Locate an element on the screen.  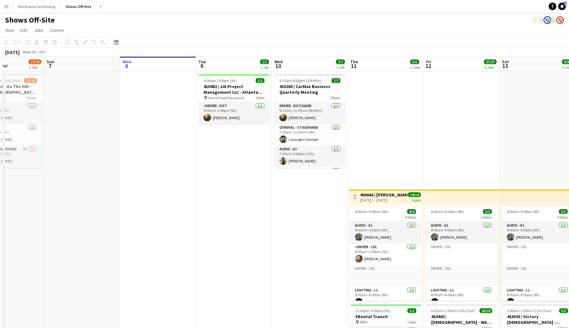
span: 2:00pm-1:00am (11h) (Sun) is located at coordinates (530, 310).